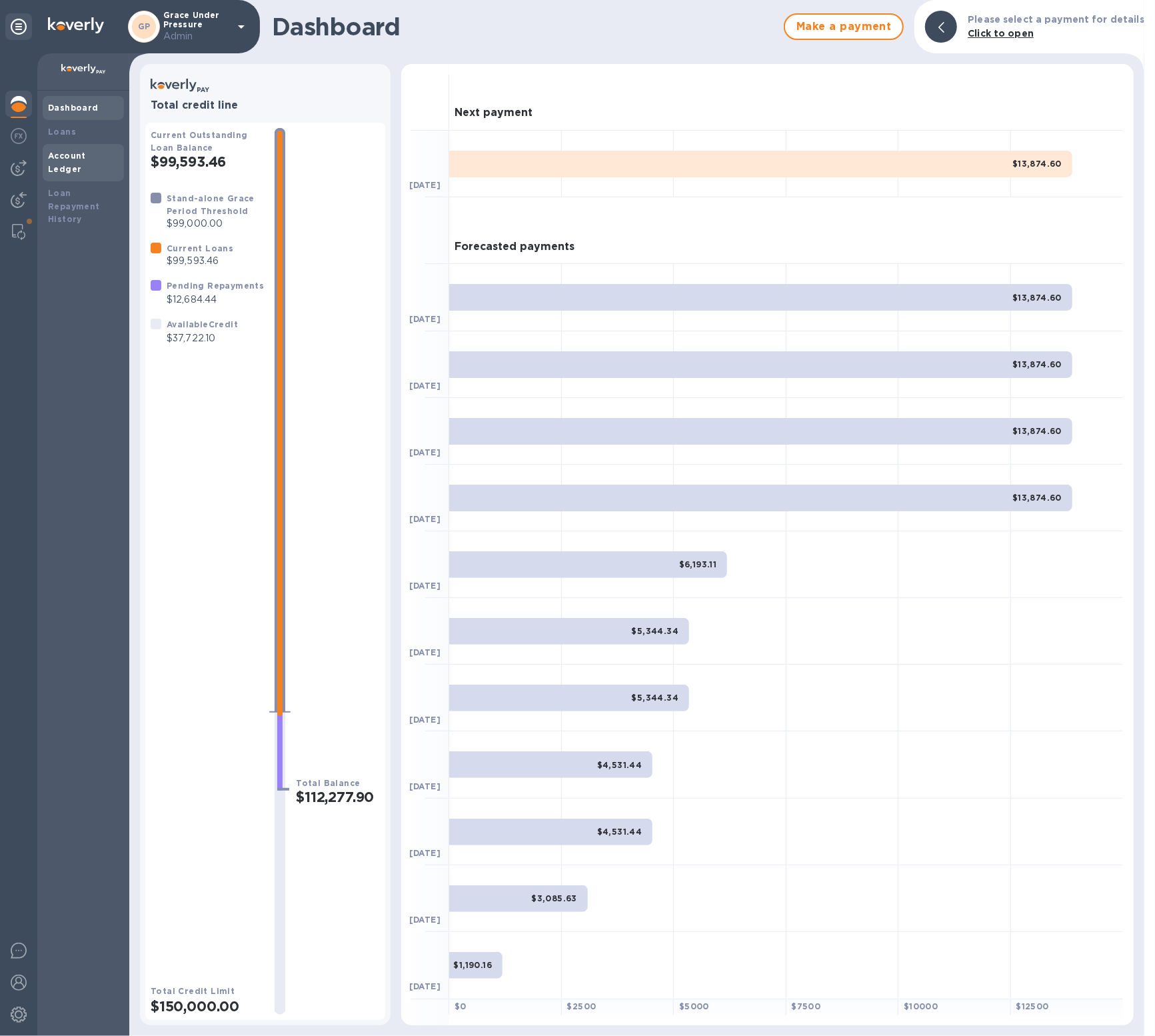 The image size is (1155, 1036). What do you see at coordinates (193, 990) in the screenshot?
I see `b: Total Credit Limit` at bounding box center [193, 990].